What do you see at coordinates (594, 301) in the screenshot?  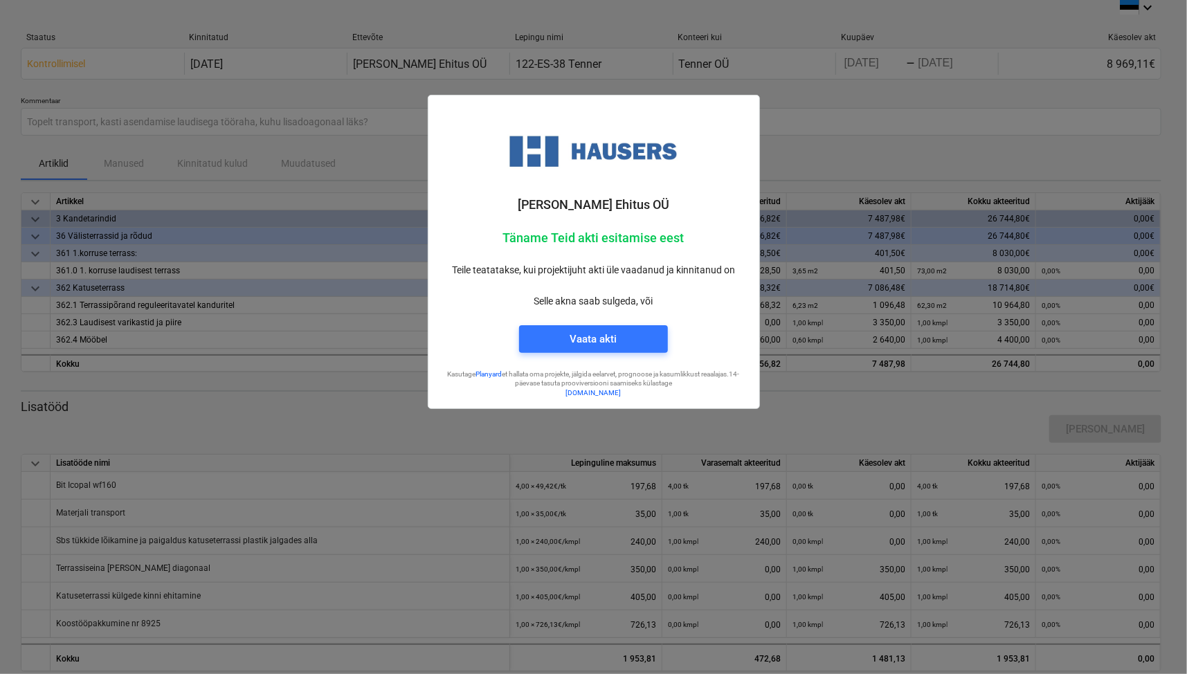 I see `p: Selle akna saab sulgeda, või` at bounding box center [594, 301].